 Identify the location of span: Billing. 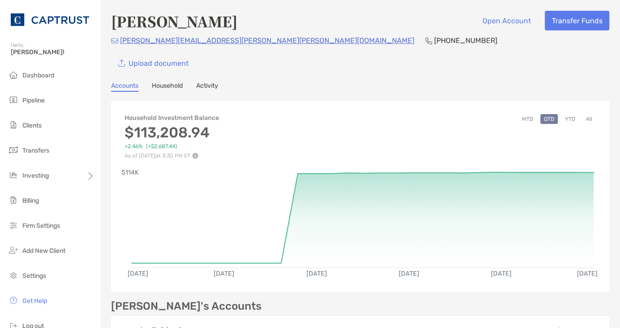
(30, 201).